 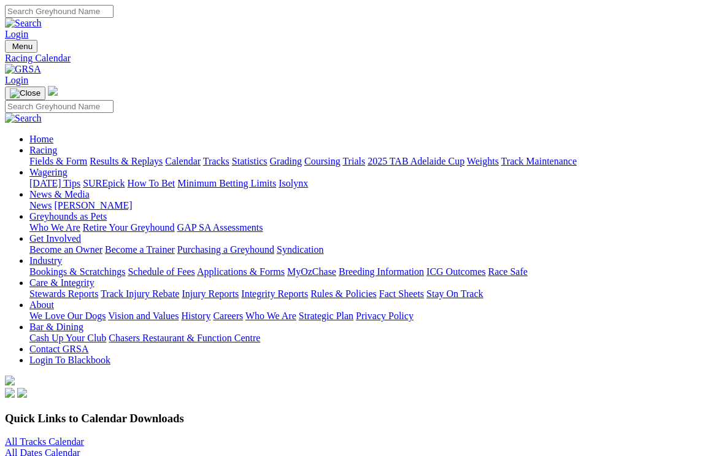 I want to click on div: News & Media, so click(x=374, y=206).